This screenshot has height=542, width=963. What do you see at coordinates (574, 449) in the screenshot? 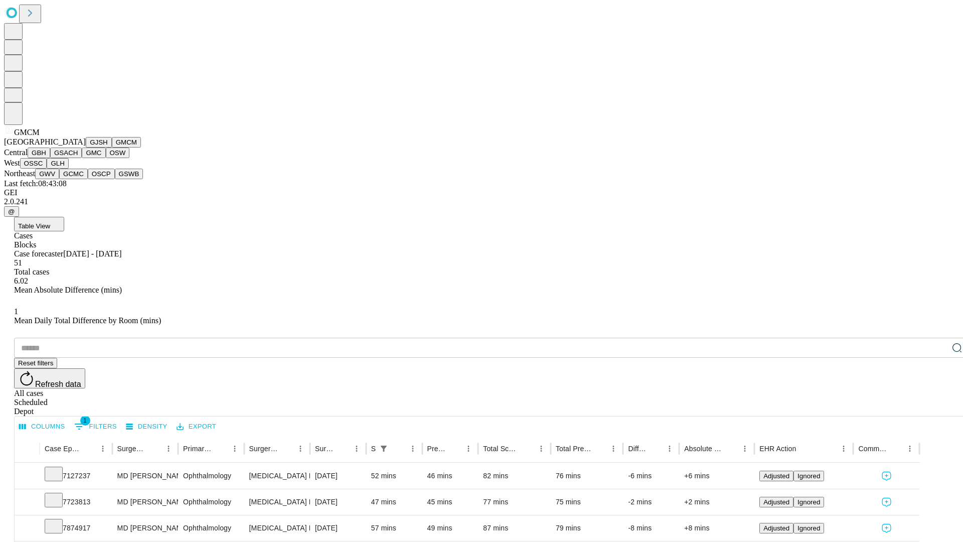
I see `div: Total Predicted Duration` at bounding box center [574, 449].